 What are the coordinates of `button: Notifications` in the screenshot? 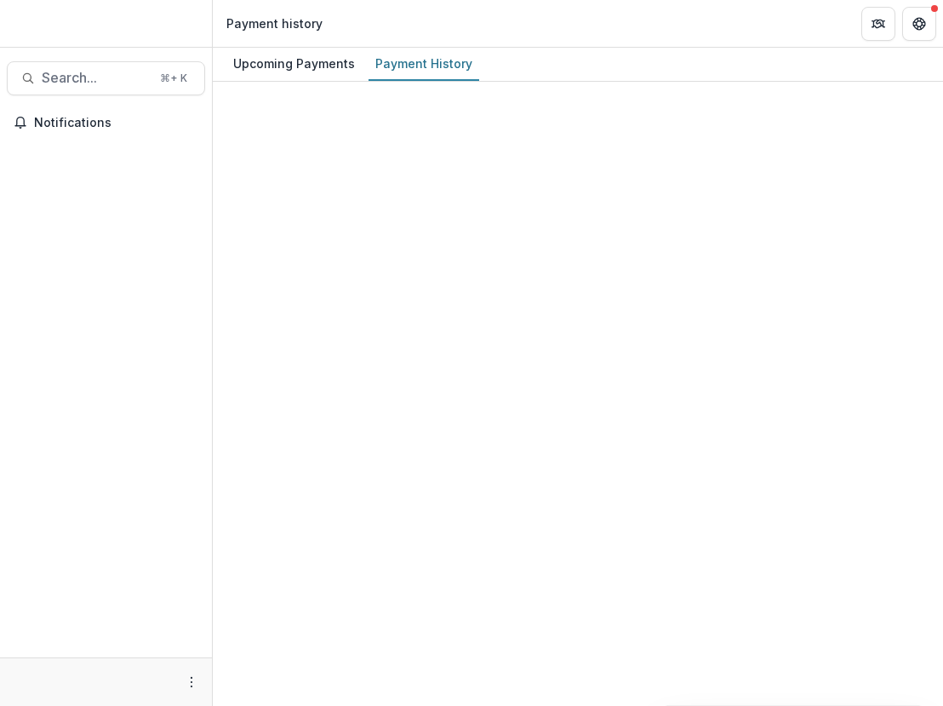 It's located at (106, 123).